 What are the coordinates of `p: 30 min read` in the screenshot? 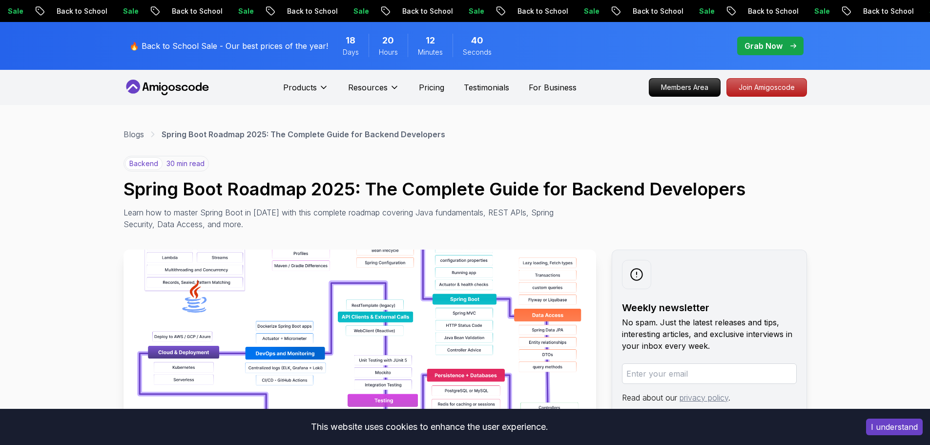 It's located at (185, 163).